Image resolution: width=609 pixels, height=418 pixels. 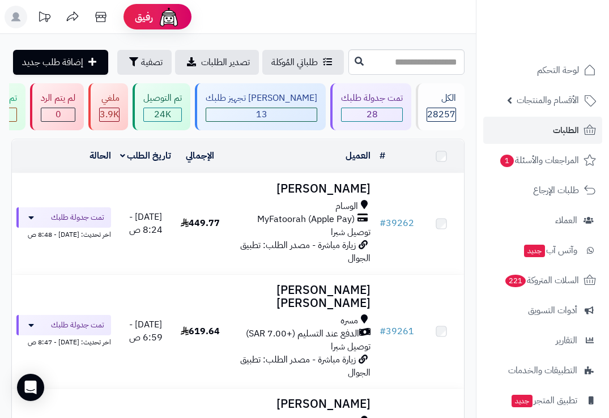 What do you see at coordinates (542, 190) in the screenshot?
I see `a: طلبات الإرجاع` at bounding box center [542, 190].